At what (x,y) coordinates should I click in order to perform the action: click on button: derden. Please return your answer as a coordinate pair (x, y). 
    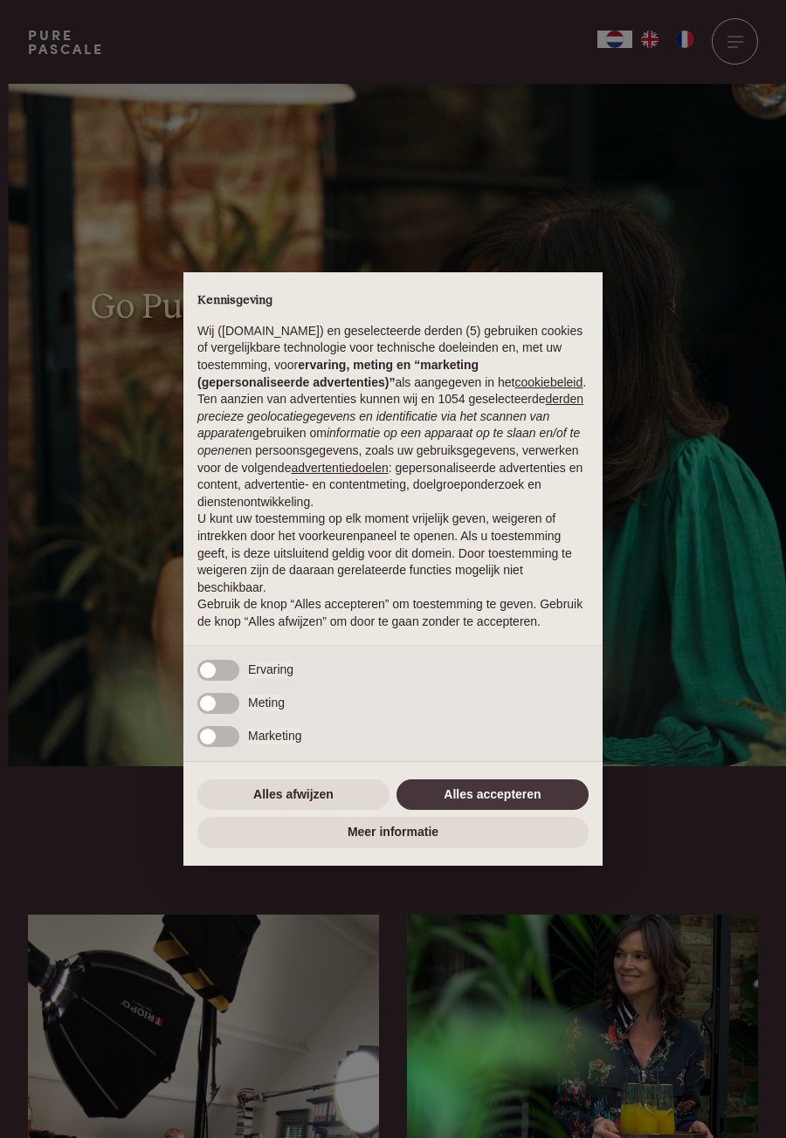
    Looking at the image, I should click on (565, 400).